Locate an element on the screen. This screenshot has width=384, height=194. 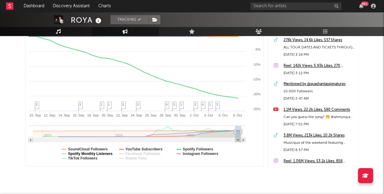
text: 22. Sep is located at coordinates (122, 116).